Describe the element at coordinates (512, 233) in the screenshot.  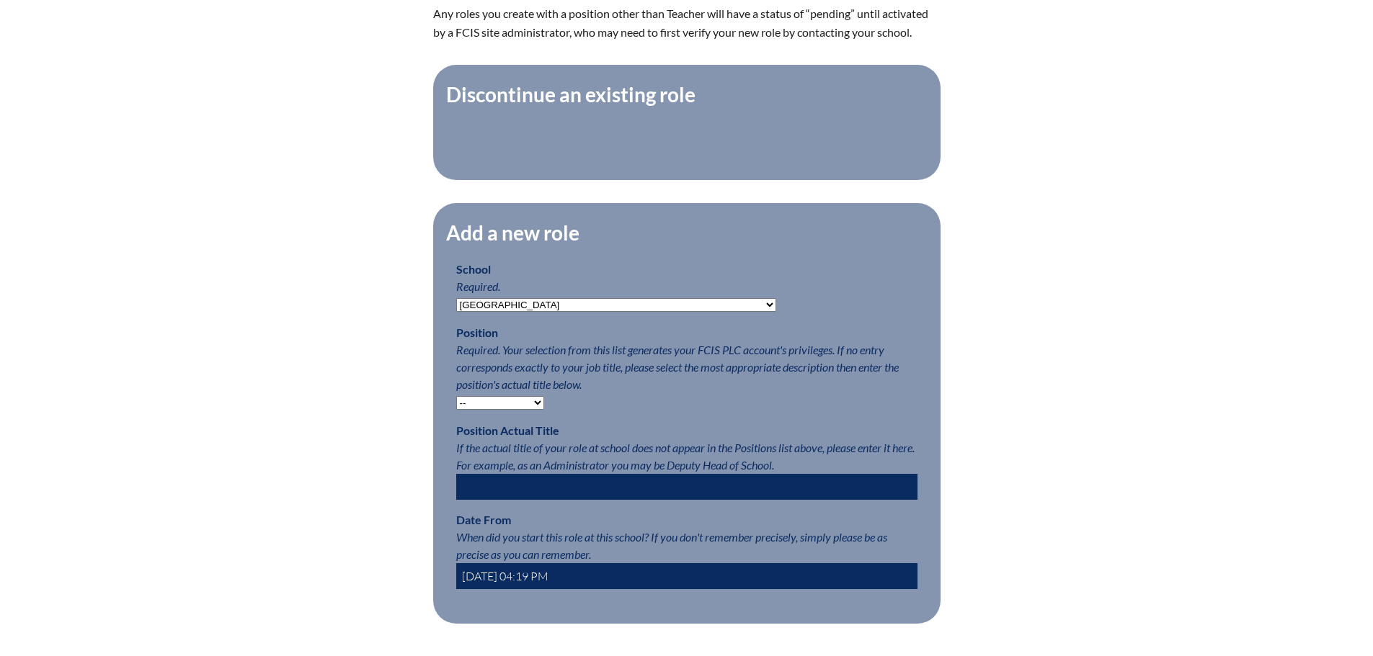
I see `legend: Add a new role` at that location.